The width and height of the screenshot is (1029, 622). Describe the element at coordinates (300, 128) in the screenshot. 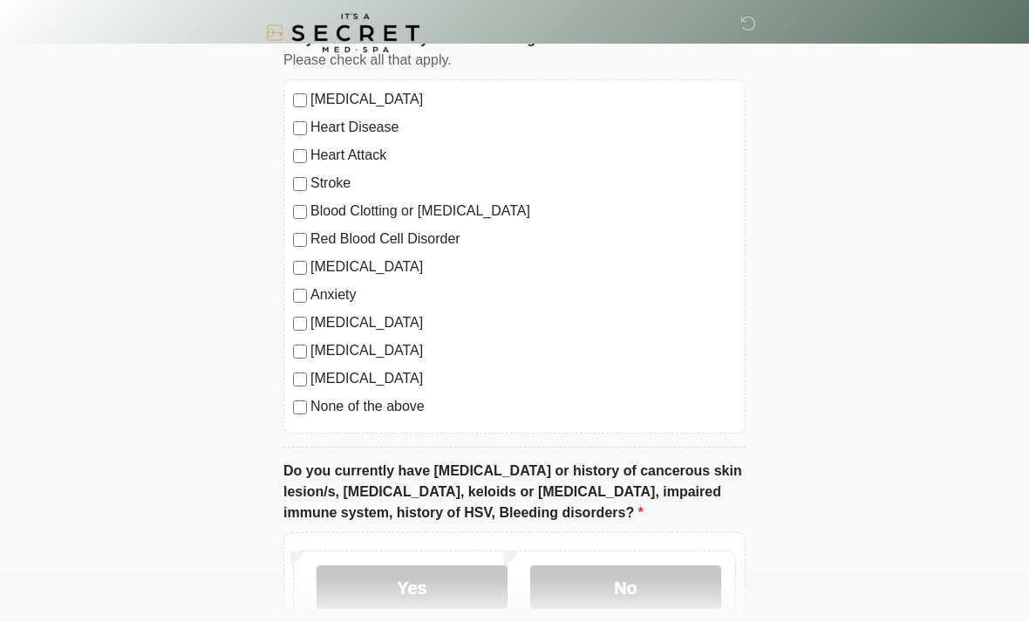

I see `input: Heart Disease` at that location.